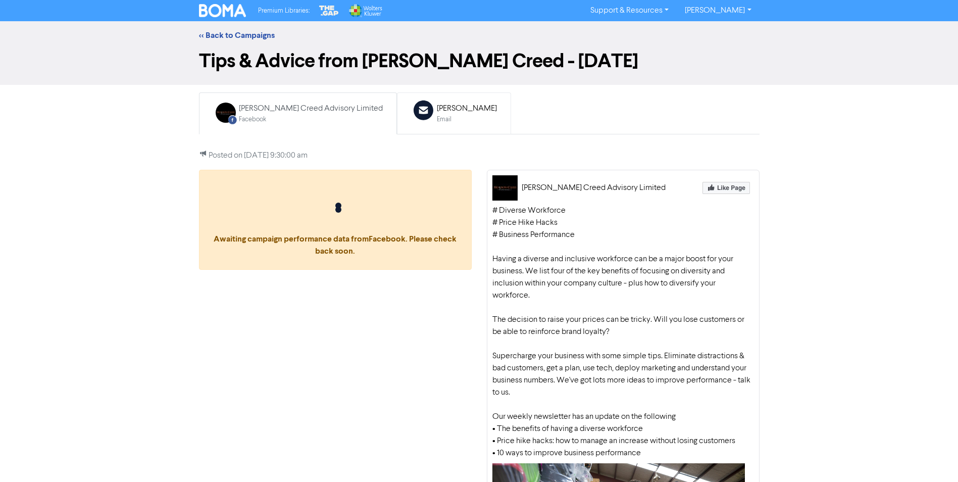 This screenshot has width=958, height=482. I want to click on img: FACEBOOK_POST, so click(226, 113).